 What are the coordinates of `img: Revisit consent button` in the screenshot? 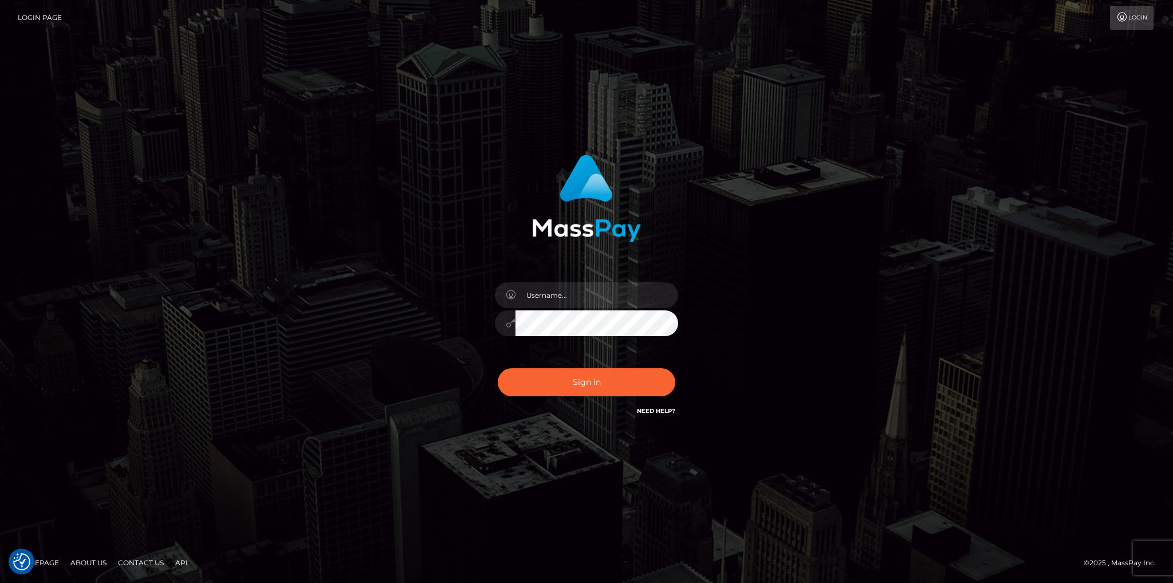 It's located at (22, 562).